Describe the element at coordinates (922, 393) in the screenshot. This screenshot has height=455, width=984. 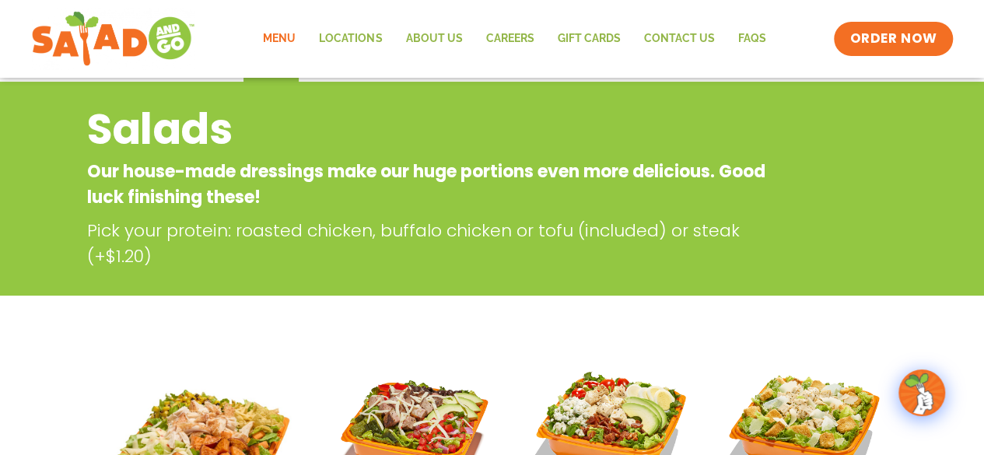
I see `img: wpChatIcon` at that location.